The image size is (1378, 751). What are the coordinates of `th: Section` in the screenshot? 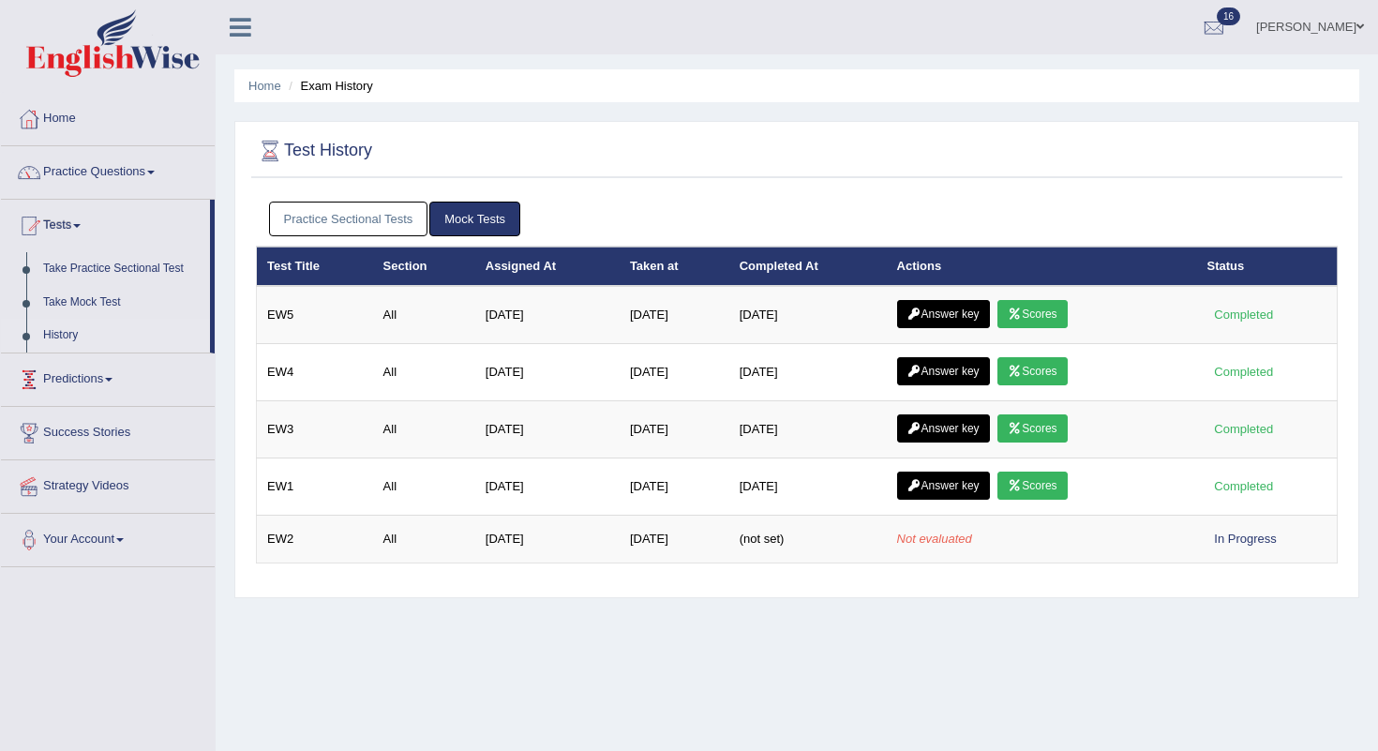 It's located at (424, 266).